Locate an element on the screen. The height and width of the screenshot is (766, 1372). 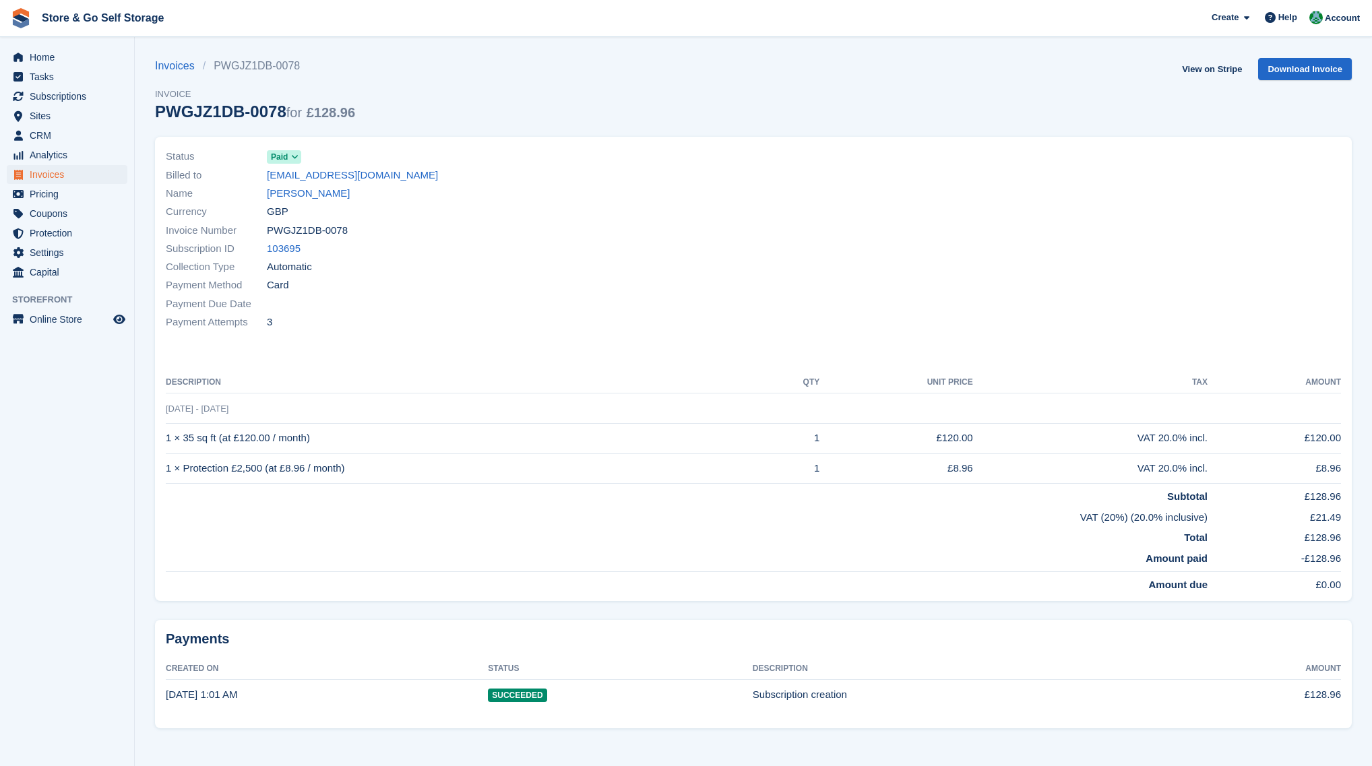
span: Help is located at coordinates (1288, 18).